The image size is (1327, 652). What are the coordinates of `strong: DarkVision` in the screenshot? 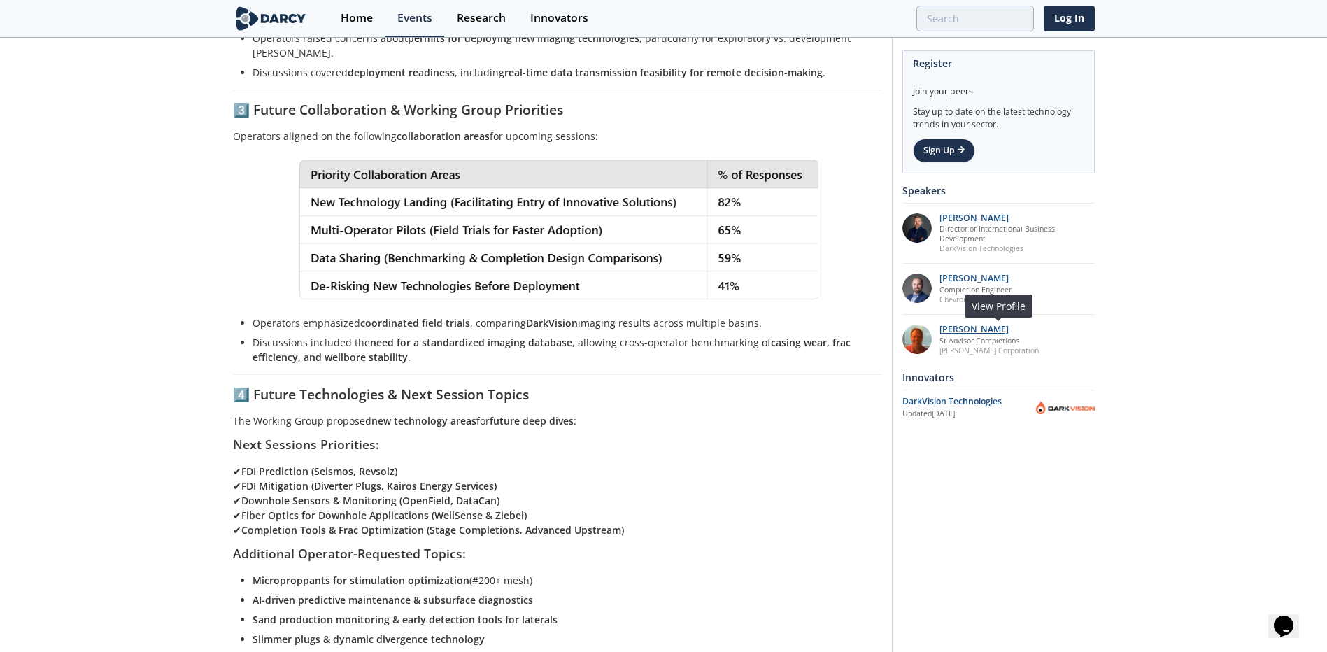 It's located at (552, 322).